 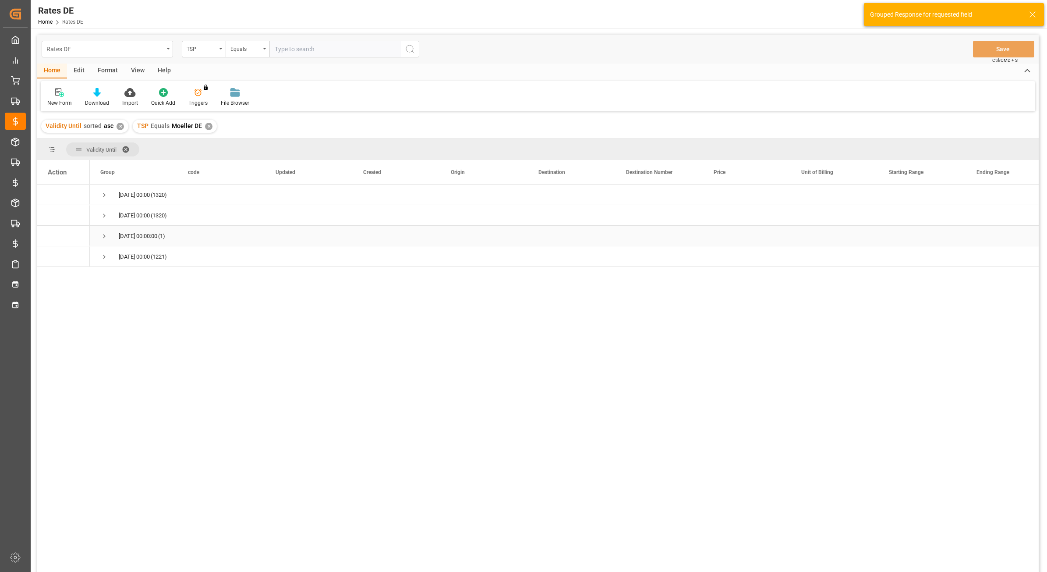 What do you see at coordinates (163, 103) in the screenshot?
I see `div: Quick Add` at bounding box center [163, 103].